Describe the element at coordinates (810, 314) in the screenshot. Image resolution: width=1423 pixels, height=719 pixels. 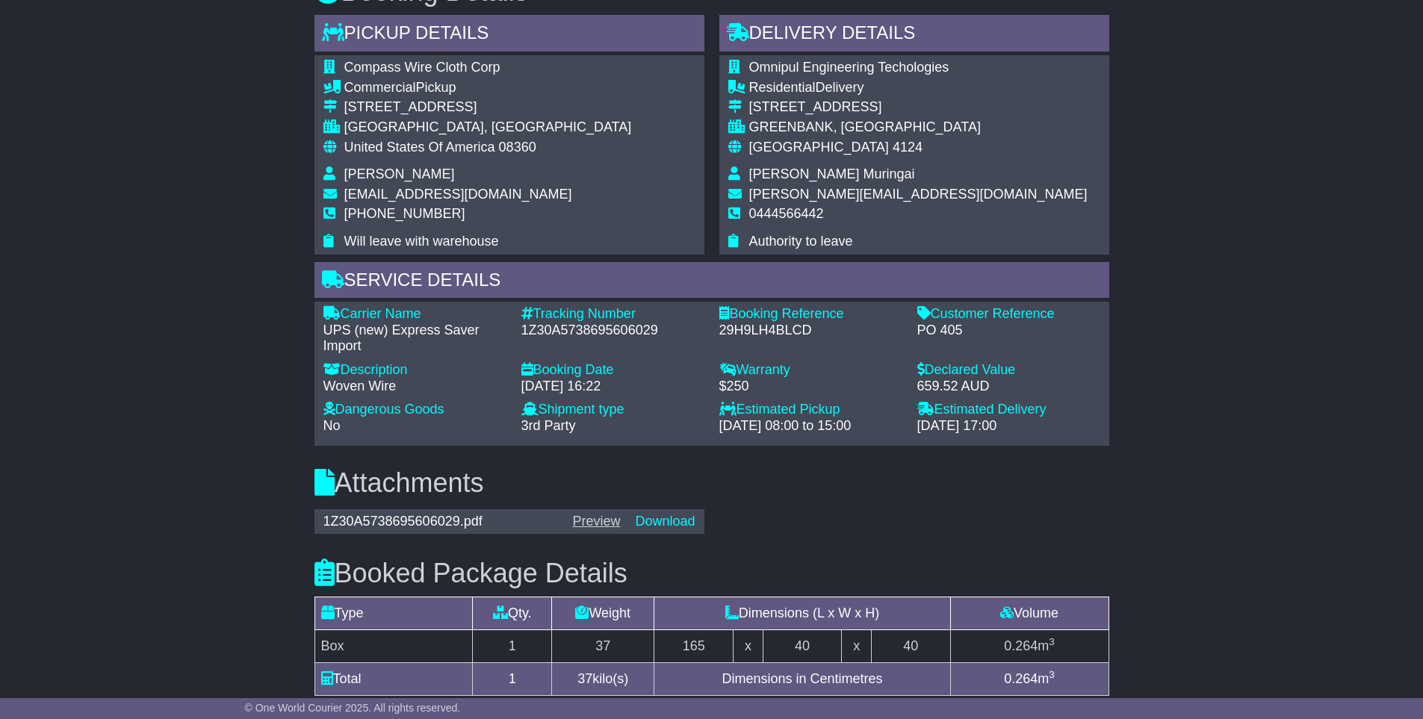
I see `div: Booking Reference` at that location.